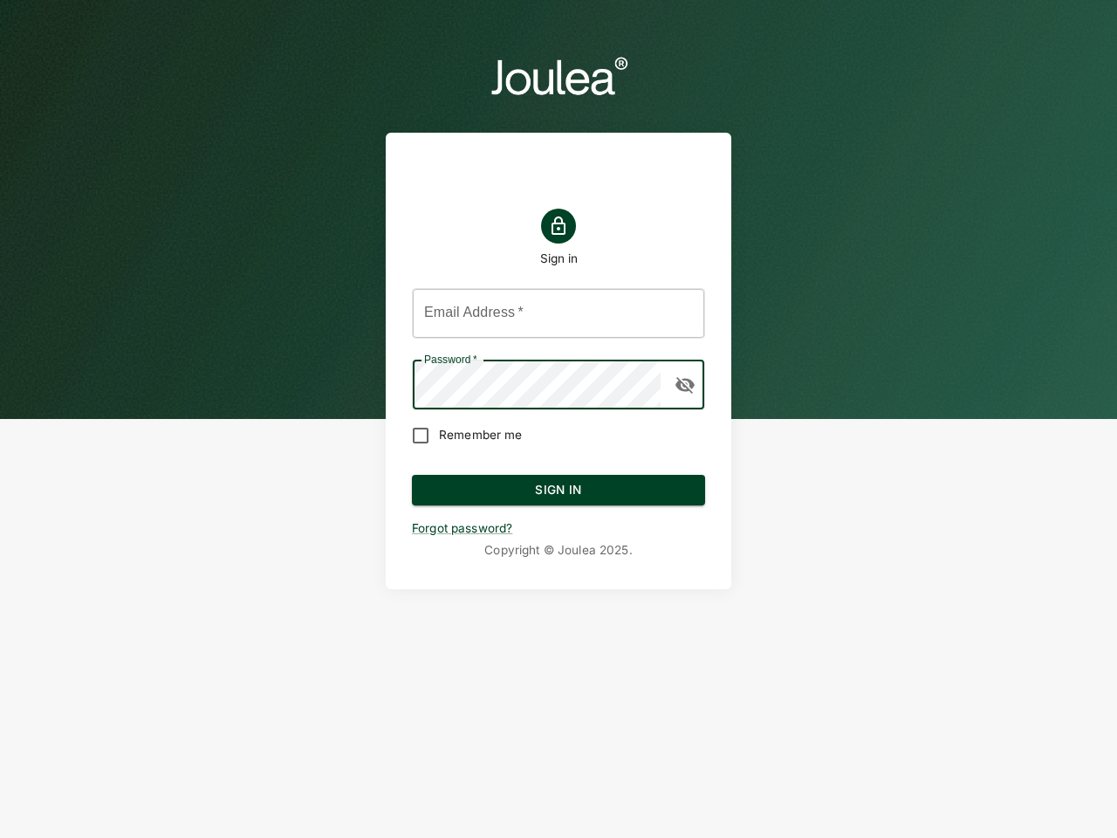 This screenshot has width=1117, height=838. I want to click on a: Forgot password?, so click(462, 528).